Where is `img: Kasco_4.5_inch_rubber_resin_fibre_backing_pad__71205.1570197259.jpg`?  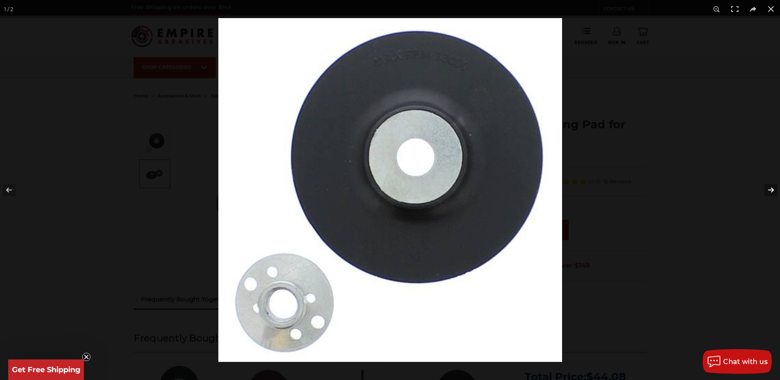
img: Kasco_4.5_inch_rubber_resin_fibre_backing_pad__71205.1570197259.jpg is located at coordinates (390, 190).